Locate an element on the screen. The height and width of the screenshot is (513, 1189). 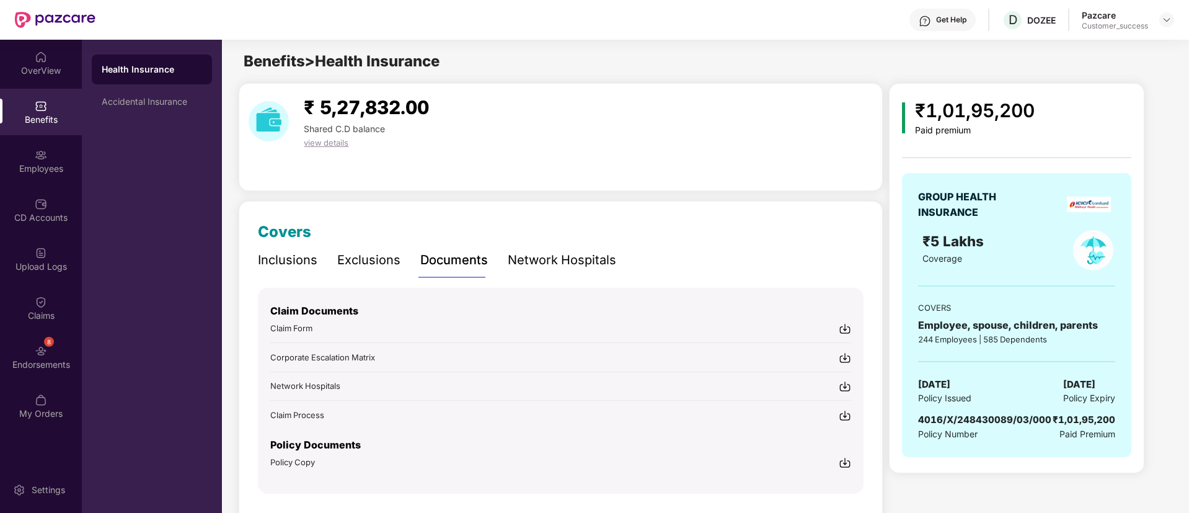
img: svg+xml;base64,PHN2ZyBpZD0iVXBsb2FkX0xvZ3MiIGRhdGEtbmFtZT0iVXBsb2FkIExvZ3MiIHhtbG5zPSJodHRwOi8vd3... is located at coordinates (41, 253).